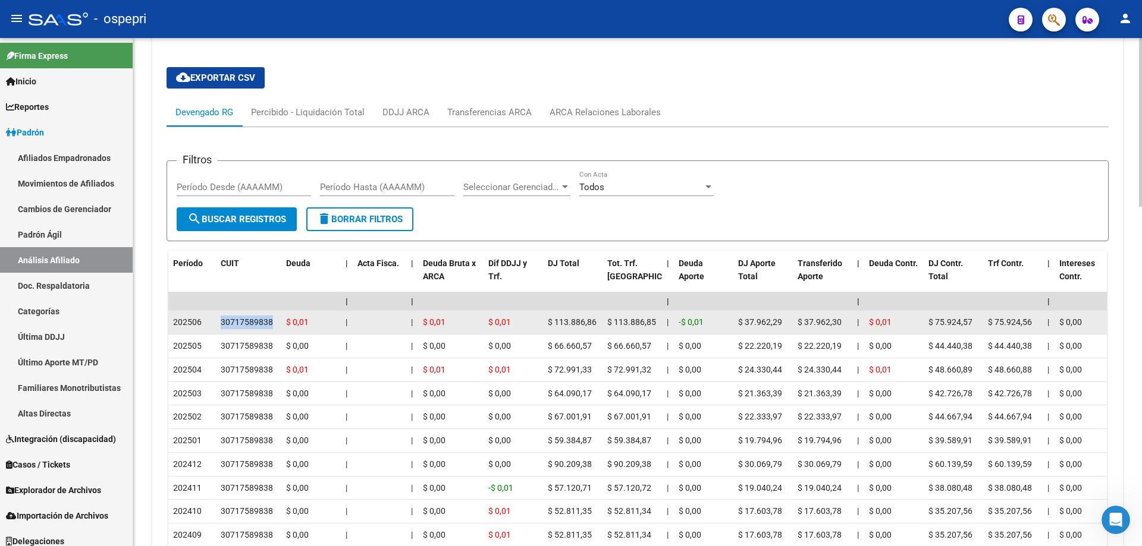  Describe the element at coordinates (187, 441) in the screenshot. I see `span: 202501` at that location.